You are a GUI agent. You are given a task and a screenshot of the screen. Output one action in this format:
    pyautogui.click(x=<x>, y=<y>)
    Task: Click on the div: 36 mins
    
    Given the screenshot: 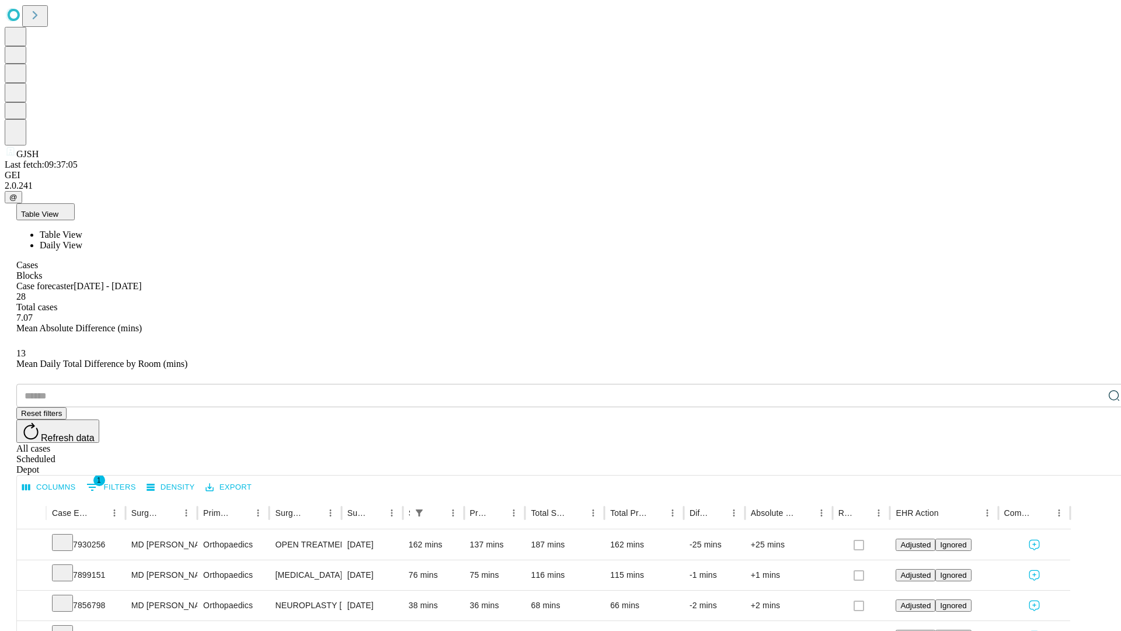 What is the action you would take?
    pyautogui.click(x=495, y=605)
    